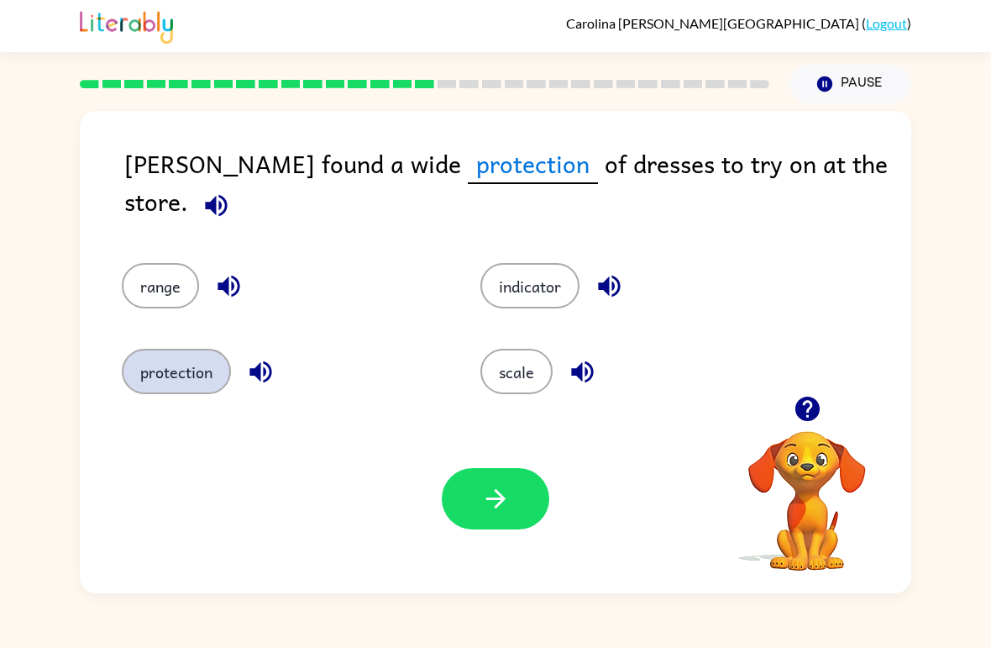 This screenshot has width=991, height=648. Describe the element at coordinates (886, 23) in the screenshot. I see `a: Logout` at that location.